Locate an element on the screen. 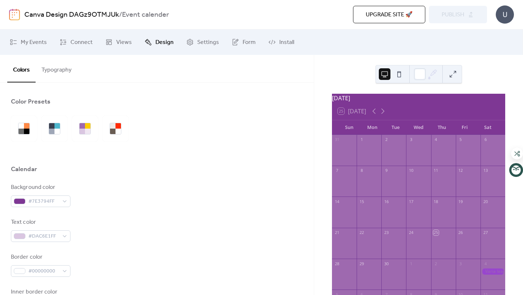 This screenshot has height=295, width=523. div: 22 is located at coordinates (362, 233).